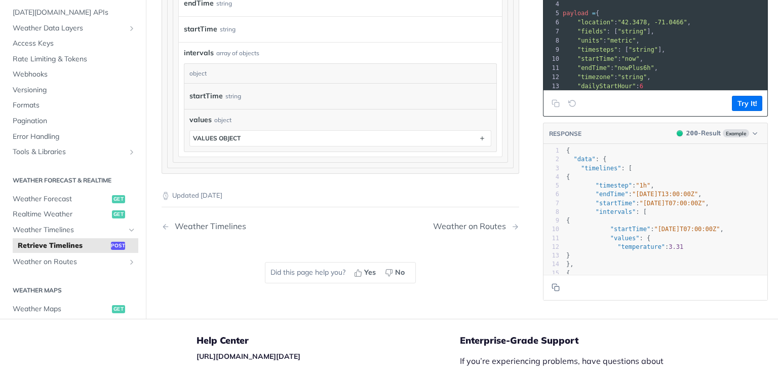  I want to click on span: Access Keys, so click(74, 44).